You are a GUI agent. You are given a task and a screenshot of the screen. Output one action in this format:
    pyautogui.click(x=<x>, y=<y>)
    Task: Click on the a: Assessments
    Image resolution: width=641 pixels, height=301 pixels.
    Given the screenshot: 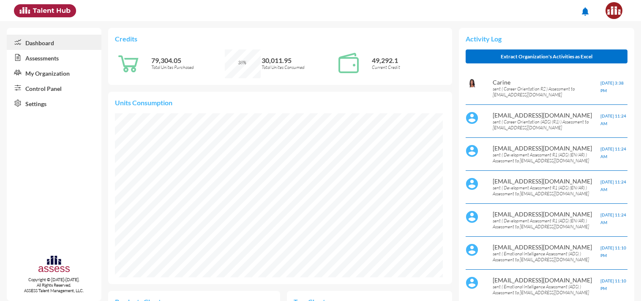 What is the action you would take?
    pyautogui.click(x=54, y=57)
    